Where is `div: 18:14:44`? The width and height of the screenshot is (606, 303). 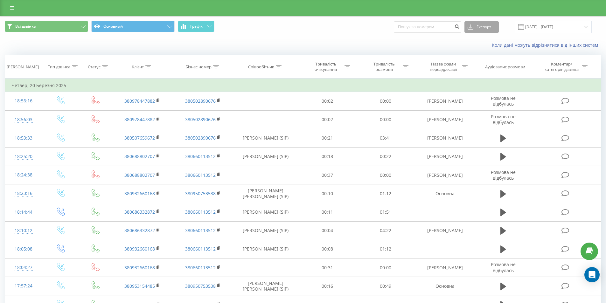
div: 18:14:44 is located at coordinates (24, 212).